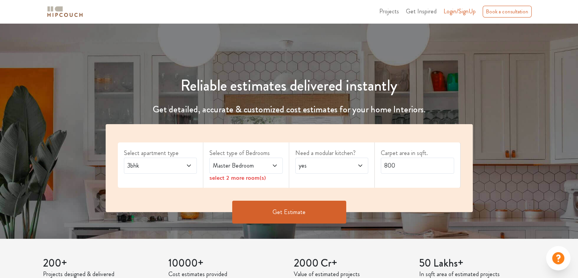 The width and height of the screenshot is (578, 278). What do you see at coordinates (227, 263) in the screenshot?
I see `h3: 10000+` at bounding box center [227, 263].